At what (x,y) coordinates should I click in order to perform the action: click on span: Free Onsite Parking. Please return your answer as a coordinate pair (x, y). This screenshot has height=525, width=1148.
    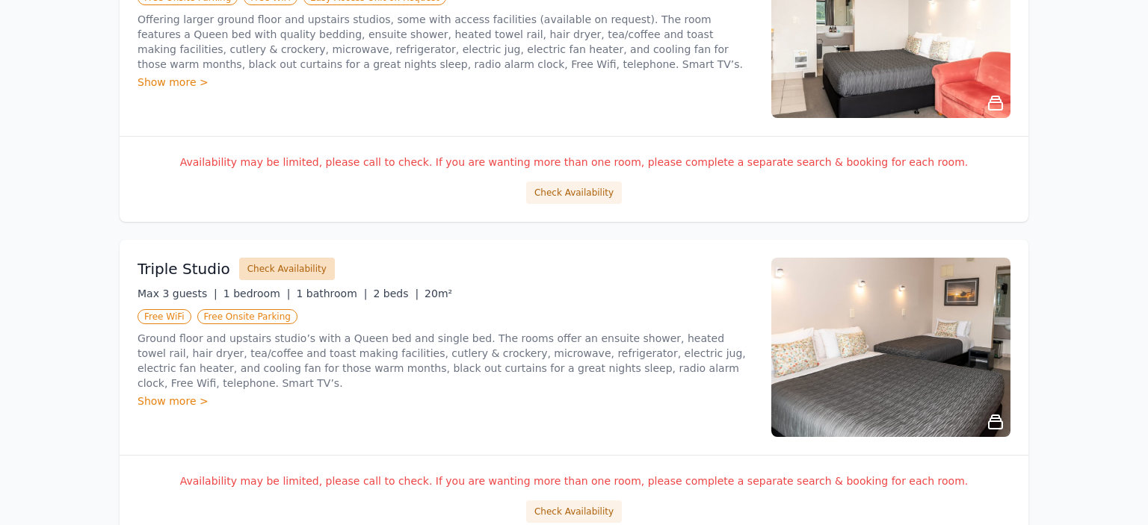
    Looking at the image, I should click on (247, 317).